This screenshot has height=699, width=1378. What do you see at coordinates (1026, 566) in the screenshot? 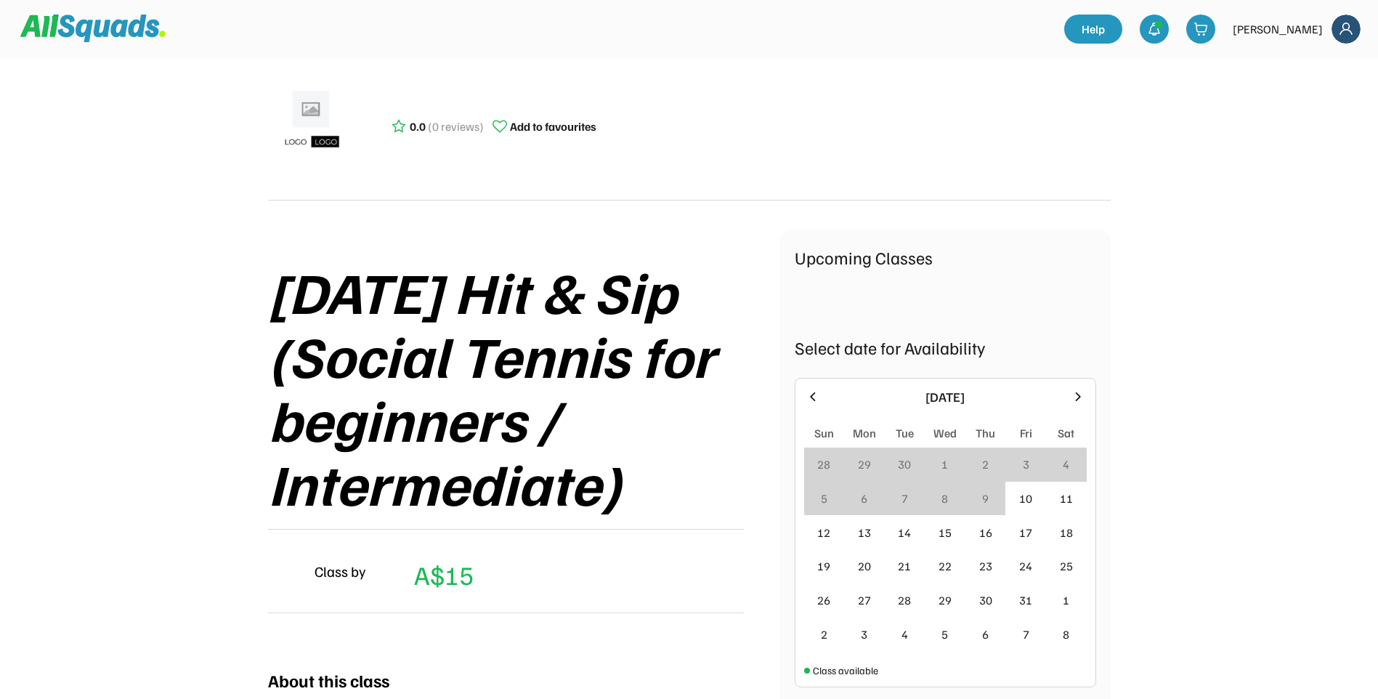
I see `div: 24` at bounding box center [1026, 566].